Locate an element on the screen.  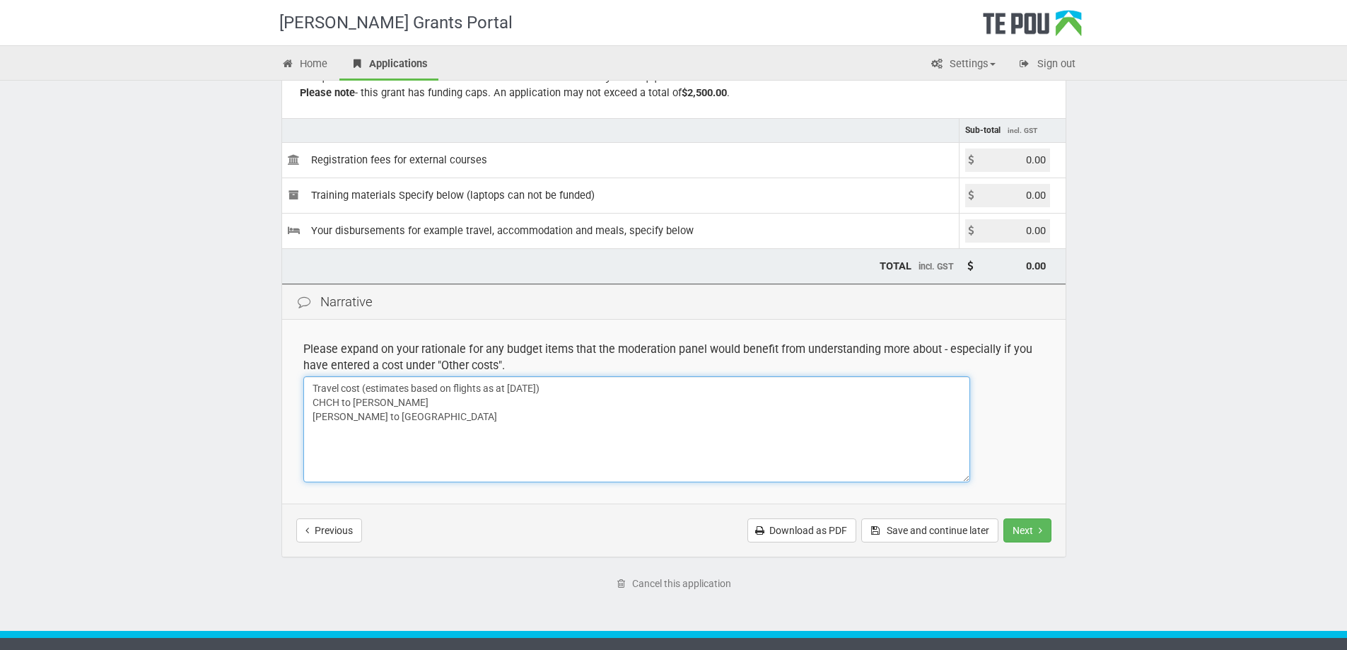
button: Previous step is located at coordinates (329, 530).